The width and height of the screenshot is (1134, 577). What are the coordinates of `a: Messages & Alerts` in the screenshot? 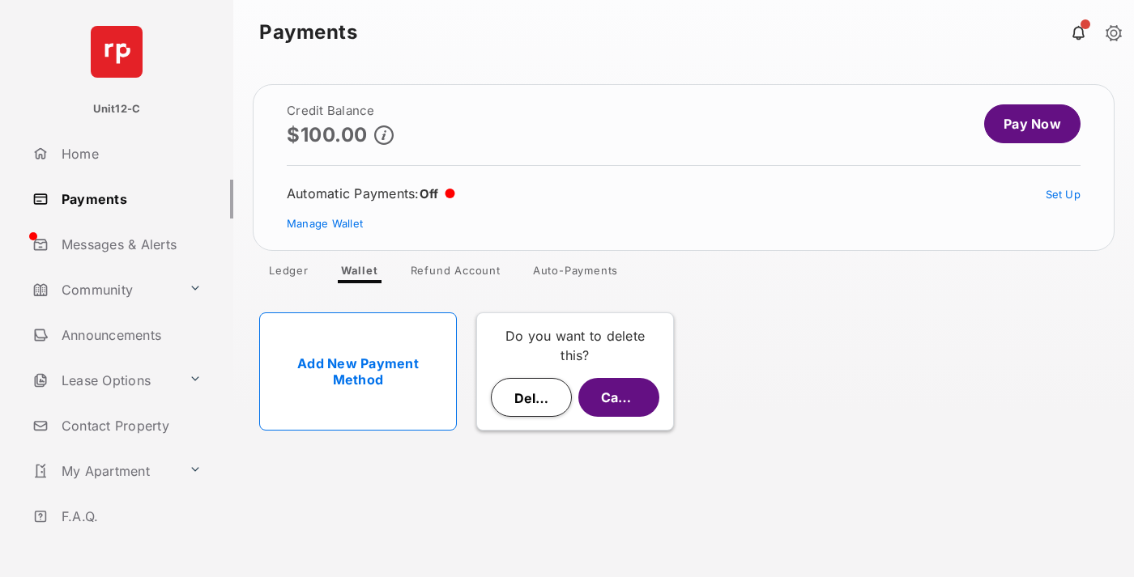 It's located at (130, 245).